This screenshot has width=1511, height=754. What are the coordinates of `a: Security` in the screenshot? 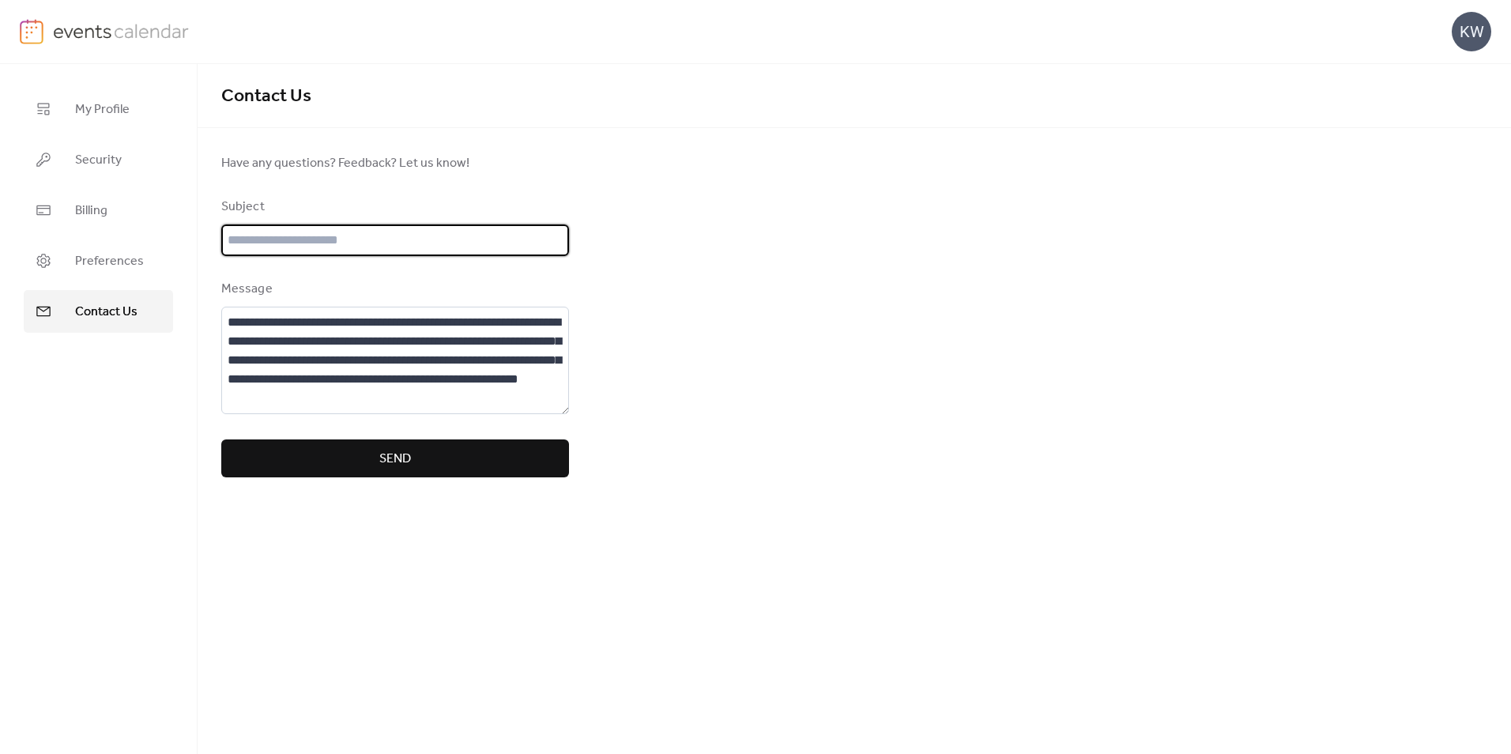 It's located at (98, 160).